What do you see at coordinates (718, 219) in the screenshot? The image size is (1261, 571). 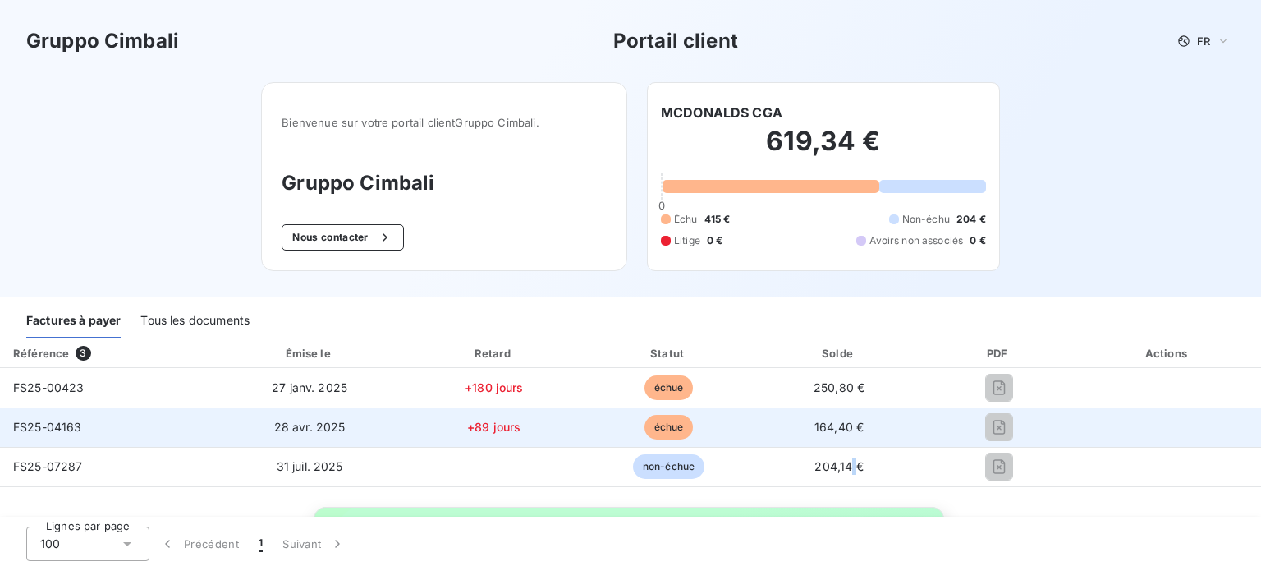 I see `span: 415 €` at bounding box center [718, 219].